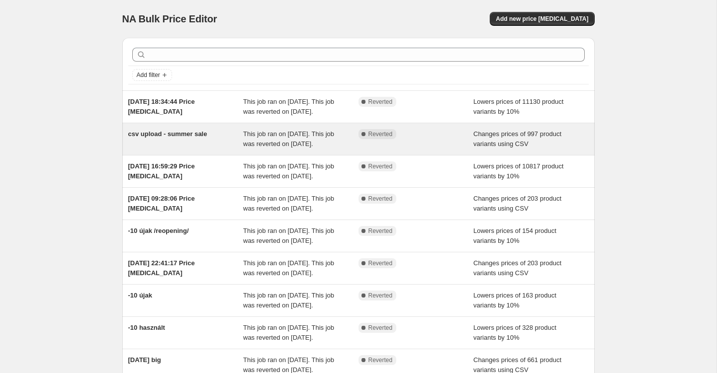  What do you see at coordinates (518, 171) in the screenshot?
I see `span: Lowers prices of 10817 product variants by 10%` at bounding box center [518, 171].